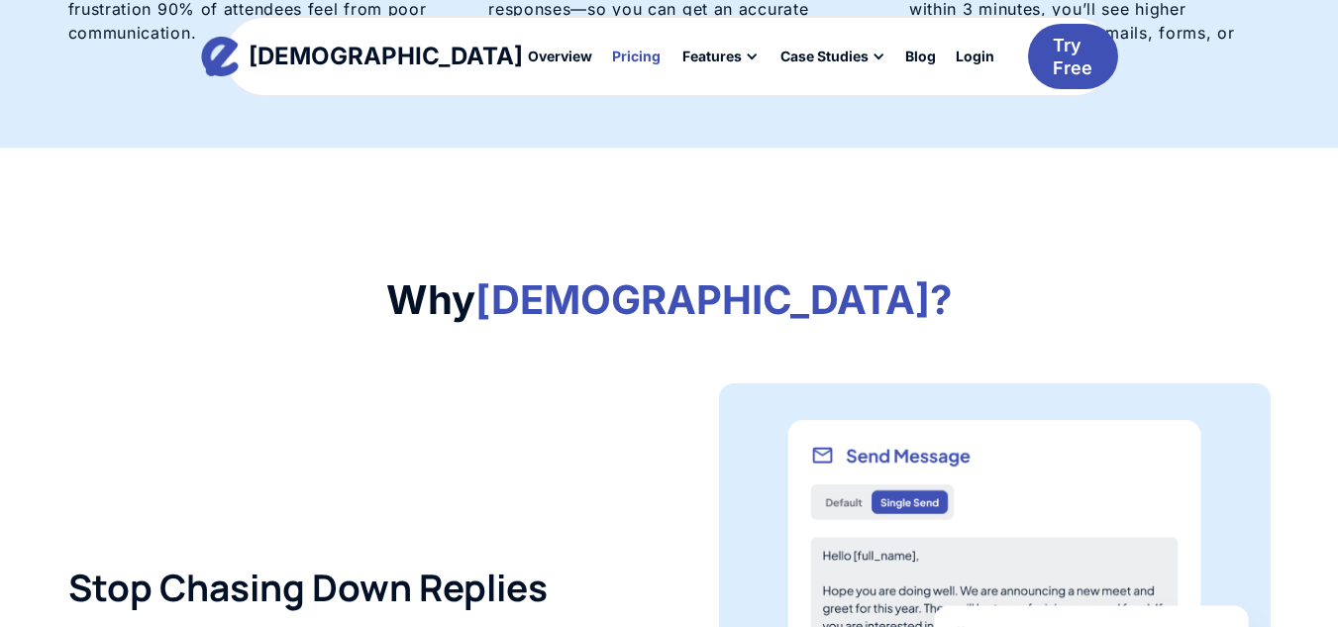 The height and width of the screenshot is (627, 1338). What do you see at coordinates (559, 56) in the screenshot?
I see `a: Overview` at bounding box center [559, 56].